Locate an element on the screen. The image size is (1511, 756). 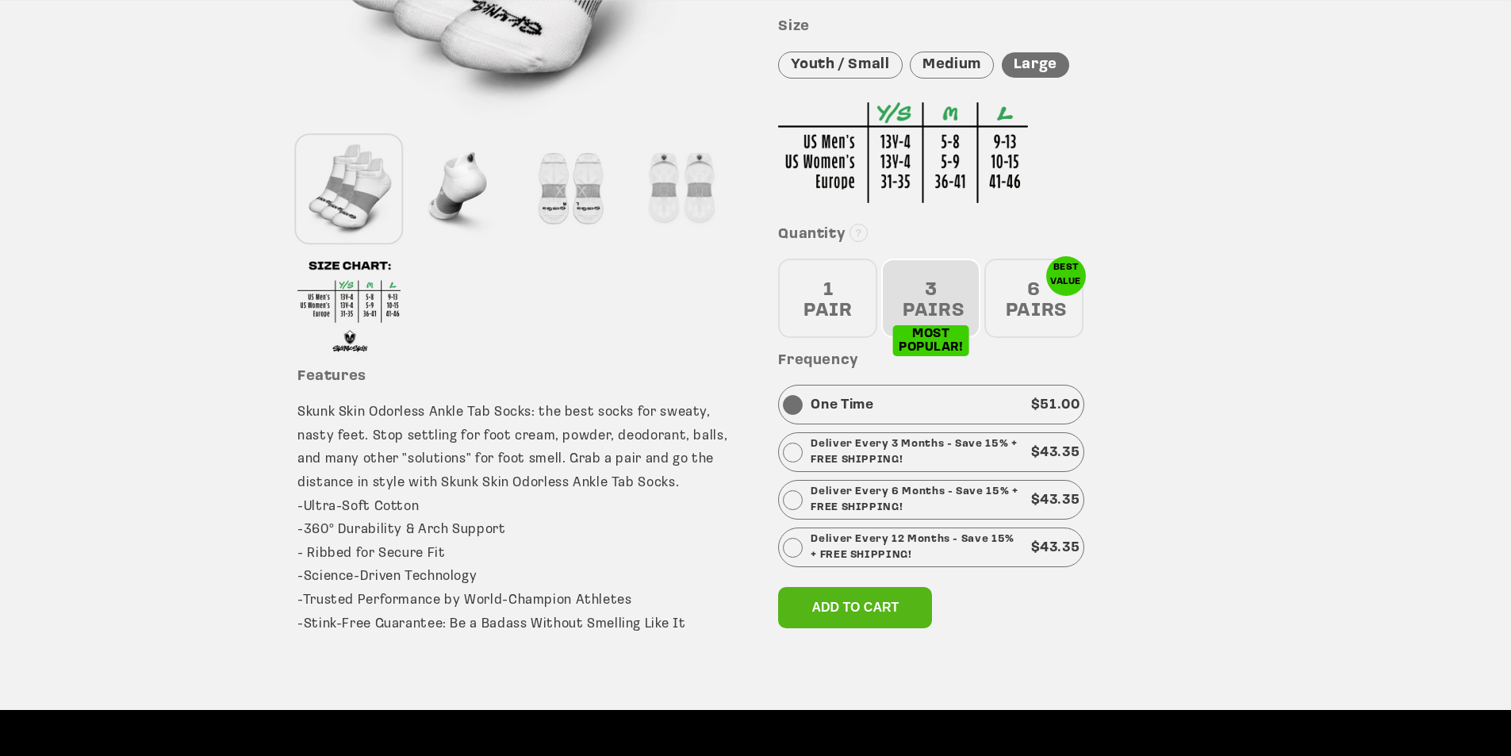
p: Skunk Skin Odorless Ankle Tab Socks: the best socks for sweaty, nasty feet. Stop settling for foo... is located at coordinates (515, 530).